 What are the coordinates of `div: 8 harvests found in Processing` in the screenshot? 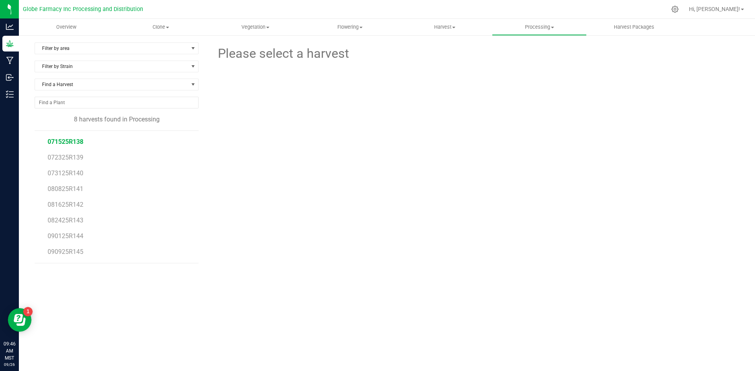 It's located at (116, 119).